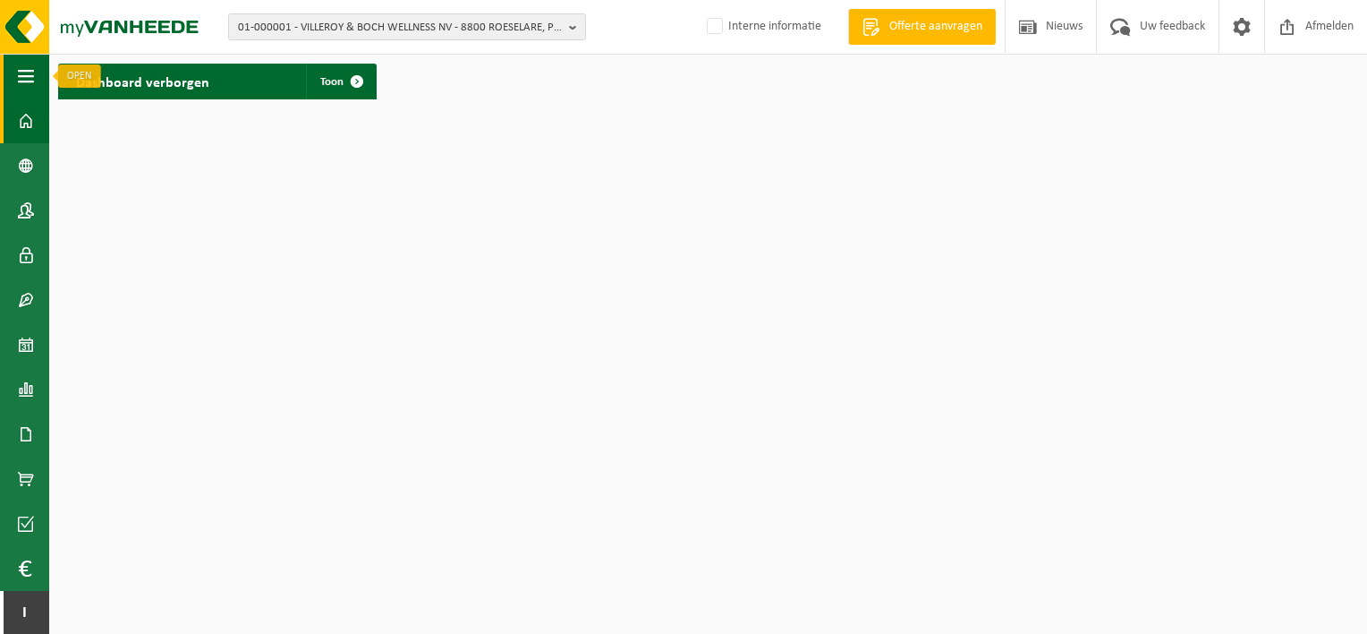 The height and width of the screenshot is (634, 1367). I want to click on span: 01-000001 - VILLEROY & BOCH WELLNESS NV - 8800 ROESELARE, POPULIERSTRAAT 1, so click(400, 28).